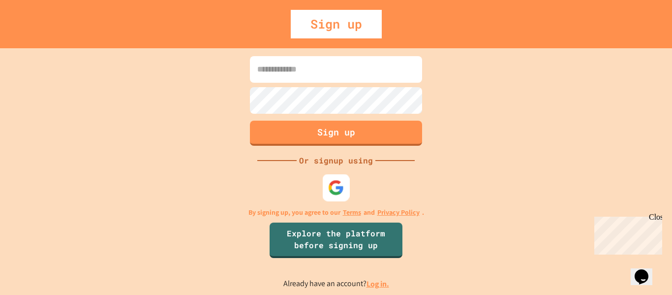 Image resolution: width=672 pixels, height=295 pixels. What do you see at coordinates (336, 212) in the screenshot?
I see `p: By signing up, you agree to our and .` at bounding box center [336, 212].